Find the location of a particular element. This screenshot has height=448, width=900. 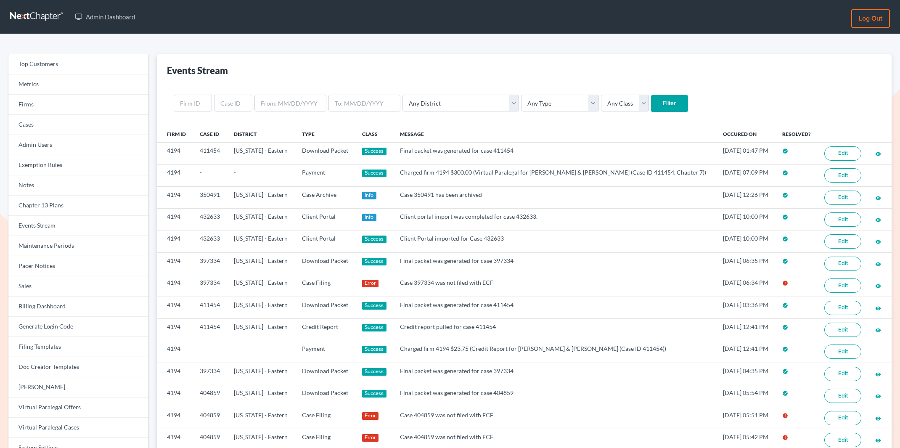

td: Client Portal is located at coordinates (325, 220).